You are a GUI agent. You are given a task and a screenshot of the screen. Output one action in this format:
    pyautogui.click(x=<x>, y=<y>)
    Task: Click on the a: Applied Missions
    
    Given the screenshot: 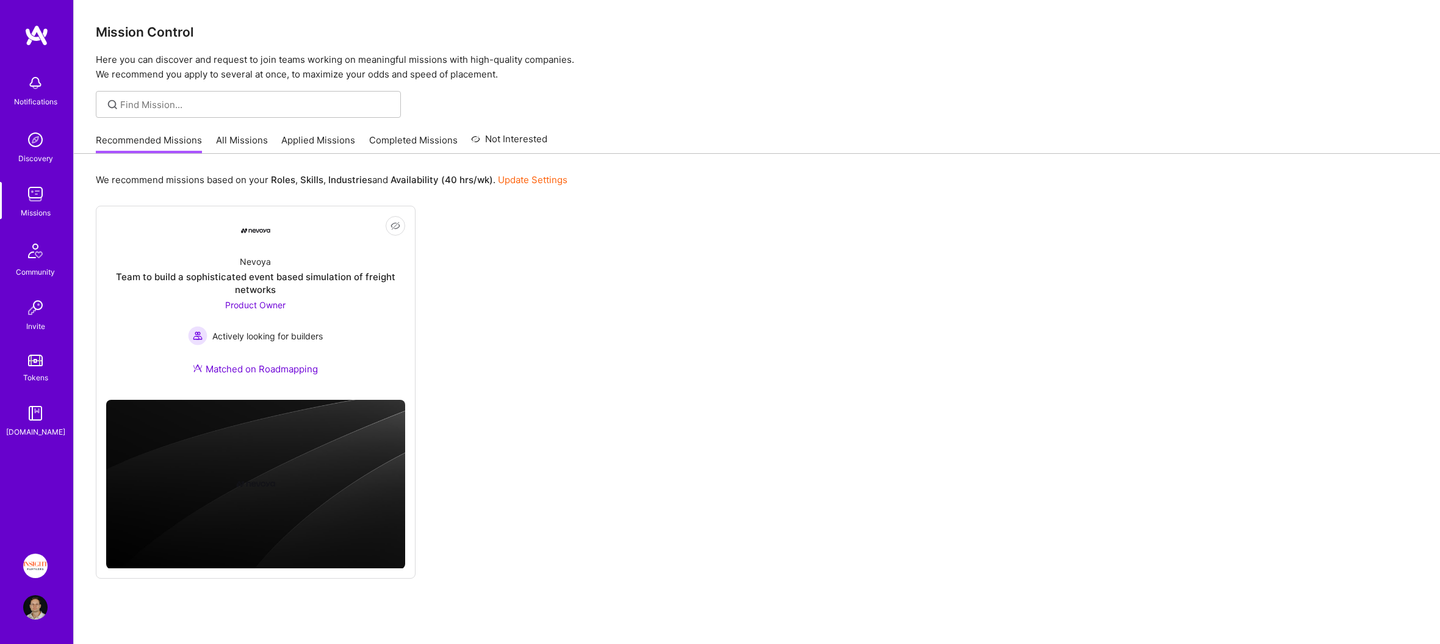 What is the action you would take?
    pyautogui.click(x=318, y=143)
    